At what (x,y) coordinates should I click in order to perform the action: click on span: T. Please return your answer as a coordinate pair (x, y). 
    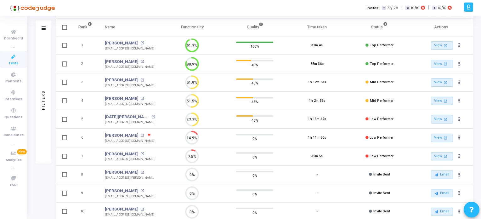
    Looking at the image, I should click on (383, 8).